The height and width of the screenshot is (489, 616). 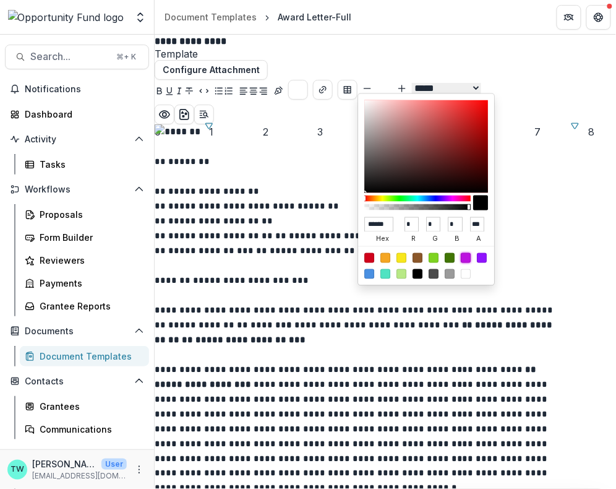 I want to click on div: #417505, so click(x=450, y=258).